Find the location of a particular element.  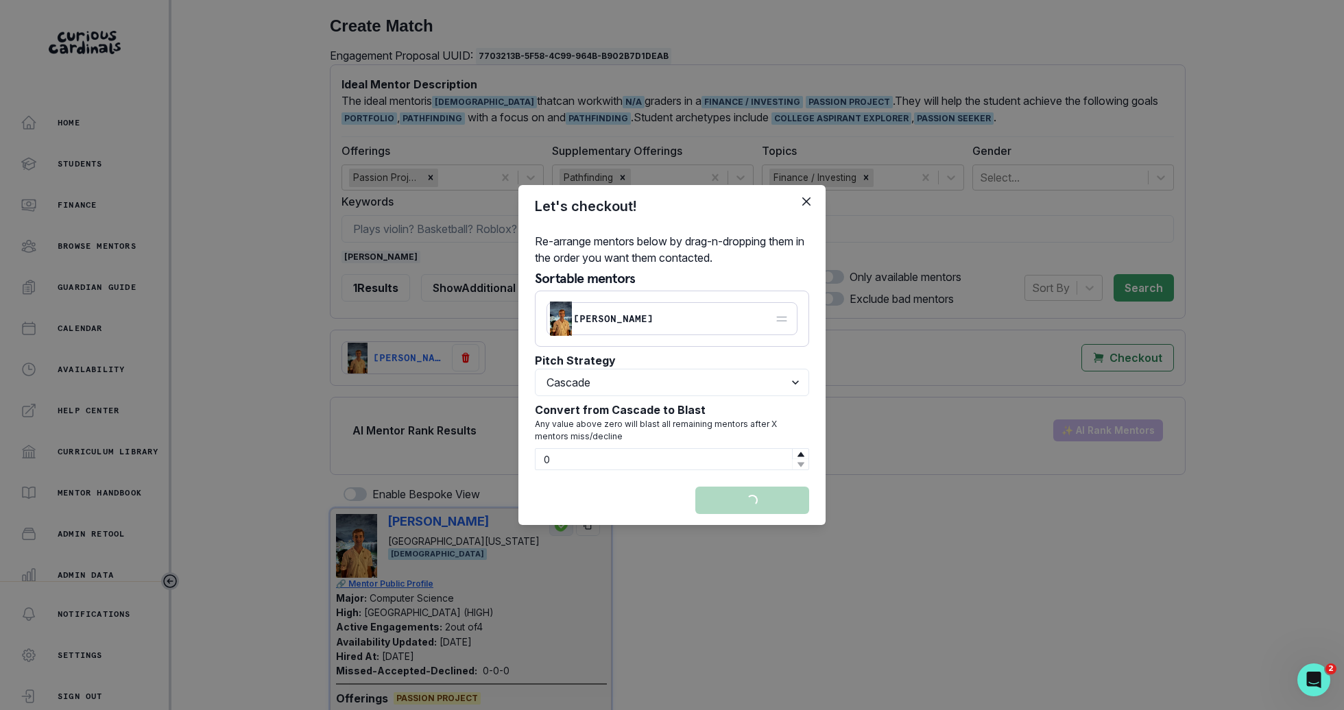

p: Any value above zero will blast all remaining mentors after X mentors miss/decline is located at coordinates (672, 433).